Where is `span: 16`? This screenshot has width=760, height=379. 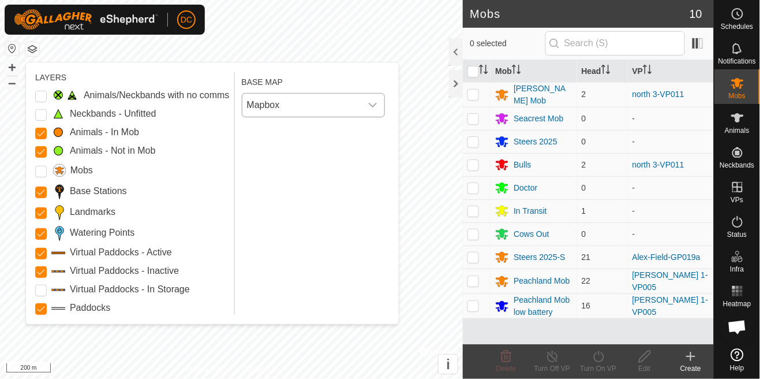 span: 16 is located at coordinates (586, 305).